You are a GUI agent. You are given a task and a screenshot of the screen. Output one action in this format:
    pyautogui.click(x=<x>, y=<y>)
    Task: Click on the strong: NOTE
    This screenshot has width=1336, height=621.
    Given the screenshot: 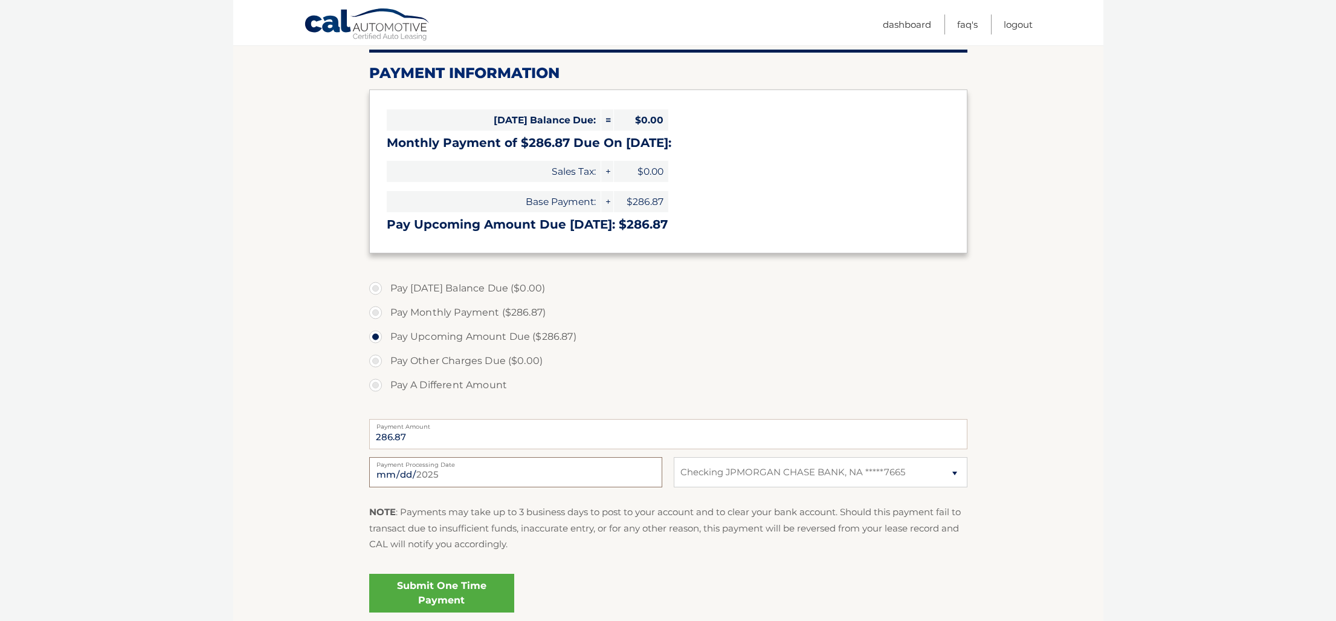 What is the action you would take?
    pyautogui.click(x=382, y=511)
    